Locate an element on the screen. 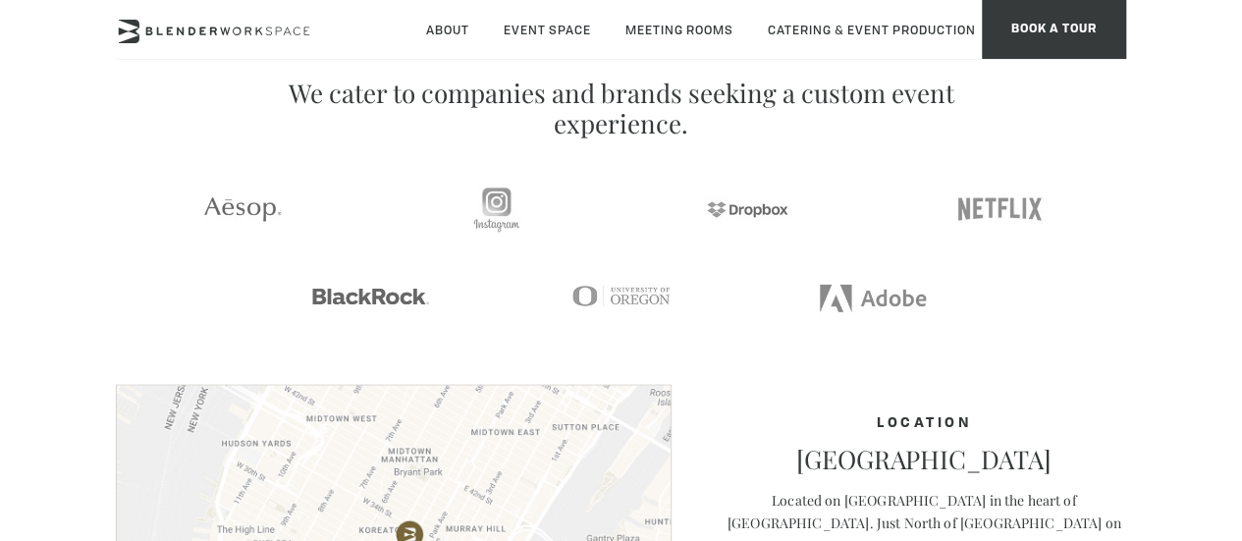 The height and width of the screenshot is (541, 1242). img: Aesop is located at coordinates (242, 209).